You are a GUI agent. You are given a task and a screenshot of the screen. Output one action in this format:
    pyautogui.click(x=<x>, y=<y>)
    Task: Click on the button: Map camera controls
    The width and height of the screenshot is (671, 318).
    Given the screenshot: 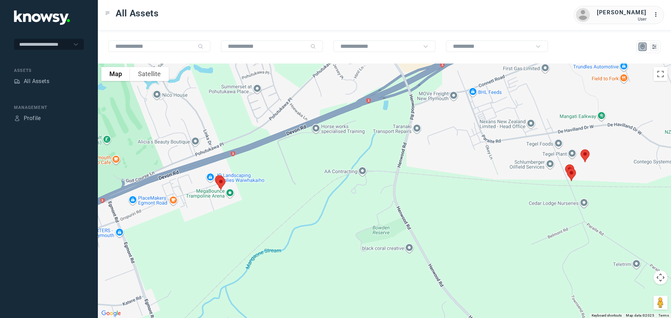 What is the action you would take?
    pyautogui.click(x=661, y=278)
    